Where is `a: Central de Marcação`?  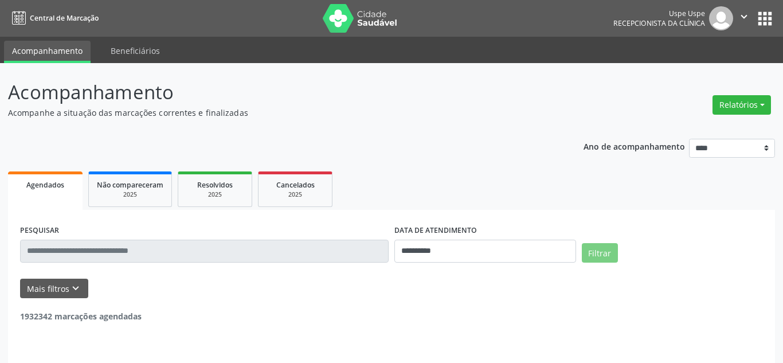 a: Central de Marcação is located at coordinates (53, 18).